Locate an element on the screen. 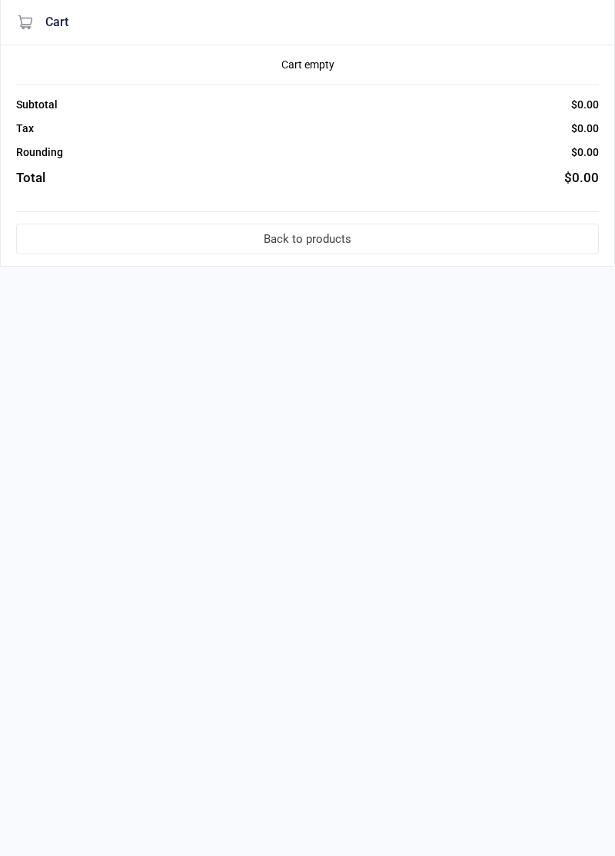  button: Back to products is located at coordinates (307, 239).